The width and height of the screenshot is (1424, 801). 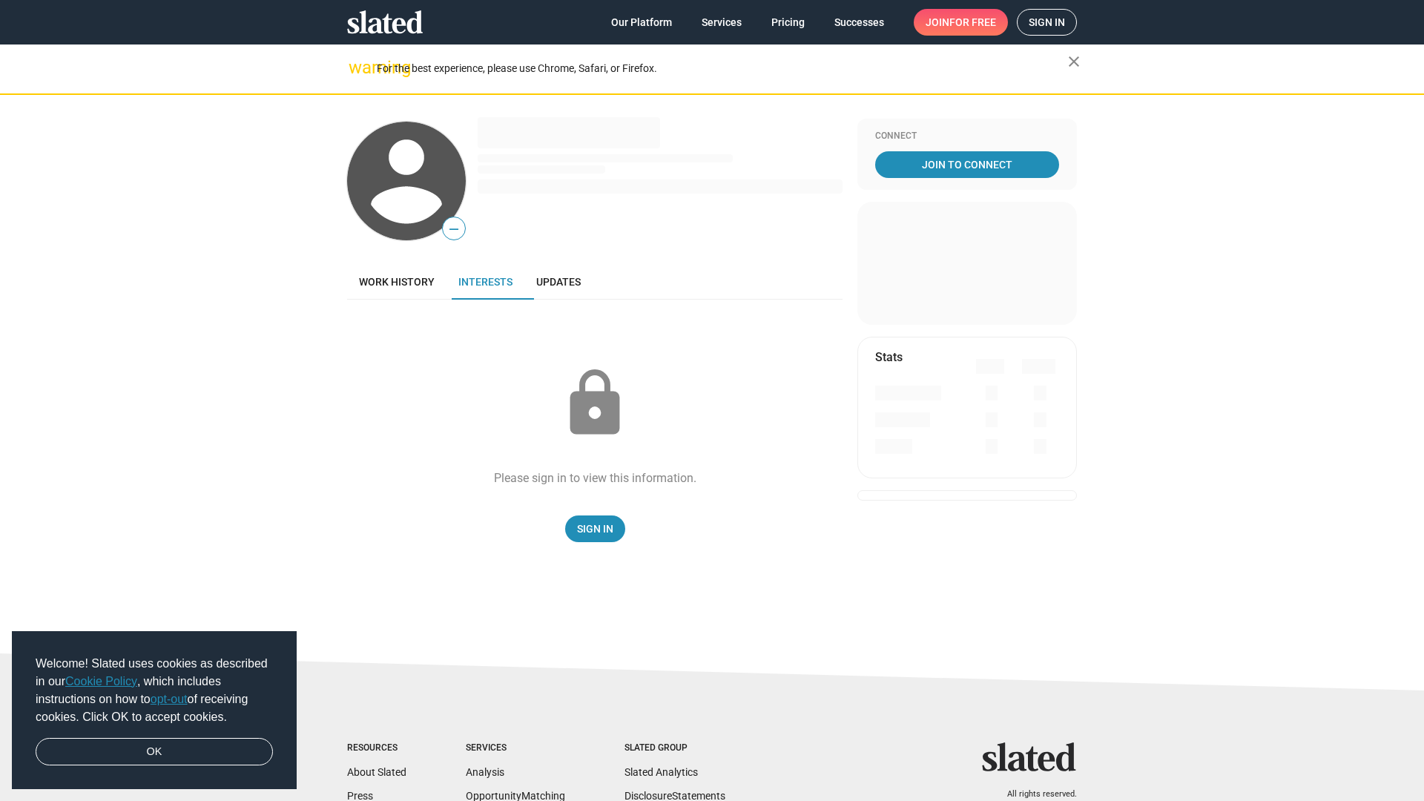 I want to click on span: Services, so click(x=722, y=22).